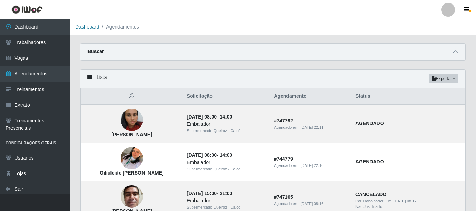 The width and height of the screenshot is (476, 211). I want to click on img: Jeisiane Meires Silva Souza, so click(132, 120).